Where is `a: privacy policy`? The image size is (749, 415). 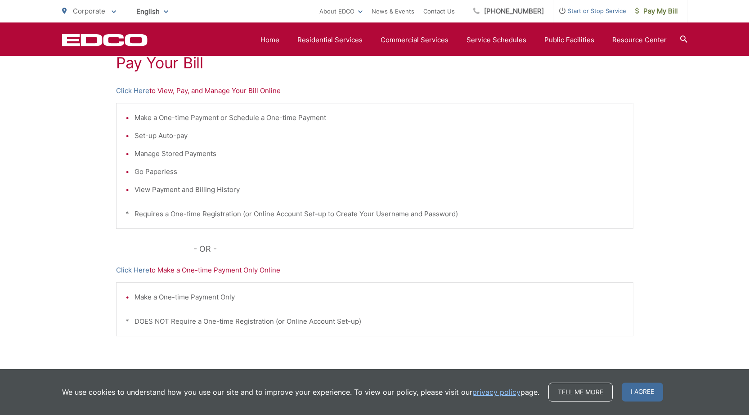
a: privacy policy is located at coordinates (496, 392).